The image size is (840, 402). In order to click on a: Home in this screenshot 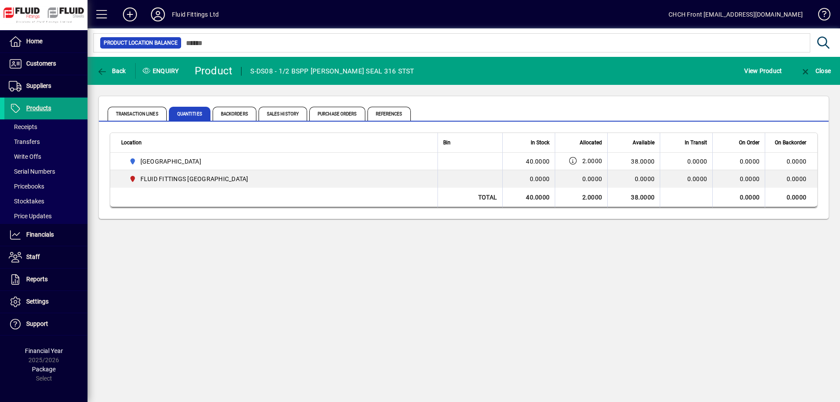, I will do `click(46, 42)`.